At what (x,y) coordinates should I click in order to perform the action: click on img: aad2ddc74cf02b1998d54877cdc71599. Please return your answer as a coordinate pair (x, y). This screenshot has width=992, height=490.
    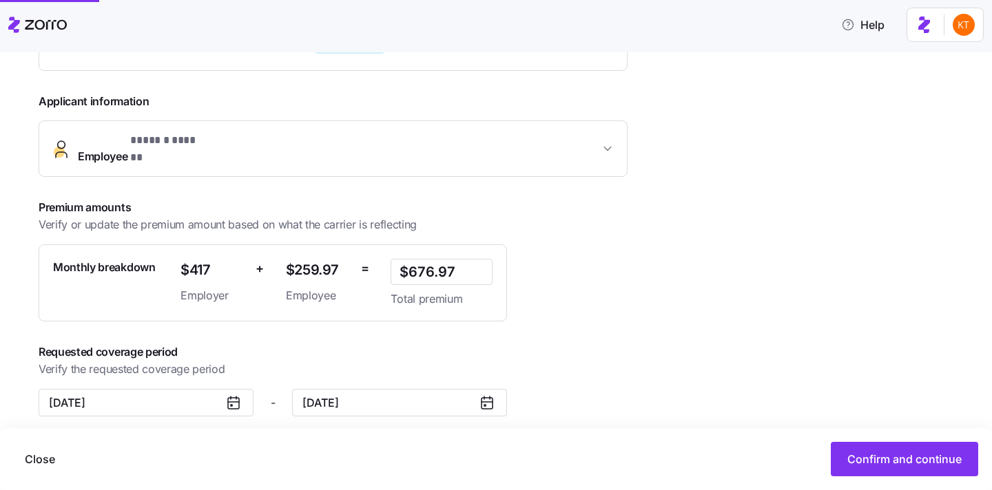
    Looking at the image, I should click on (963, 25).